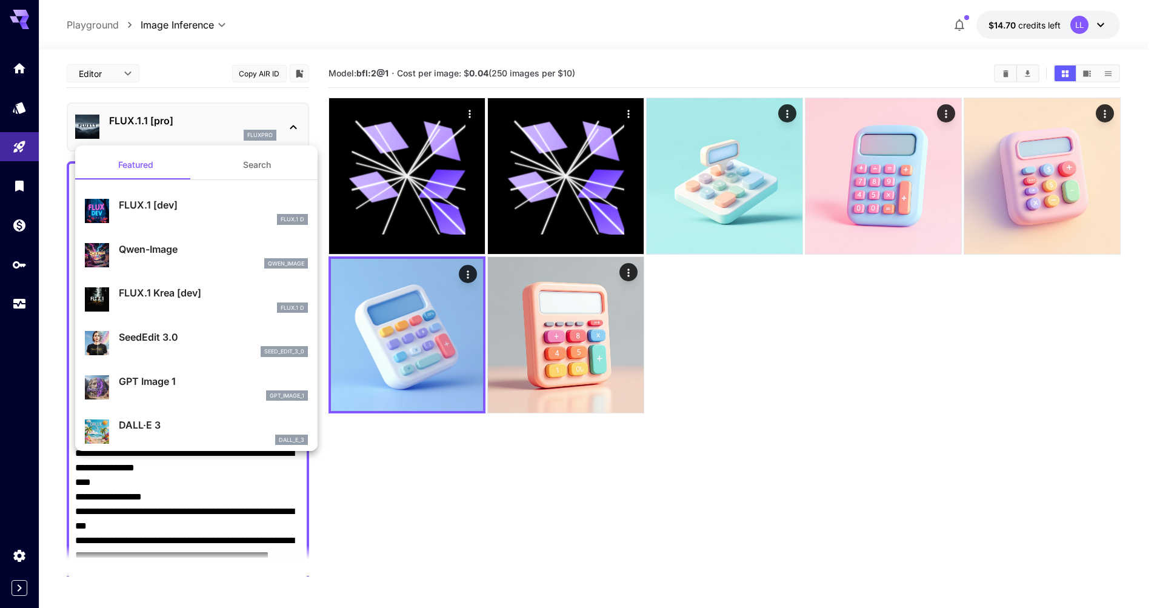 This screenshot has width=1157, height=608. I want to click on p: FLUX.1 Krea [dev], so click(213, 293).